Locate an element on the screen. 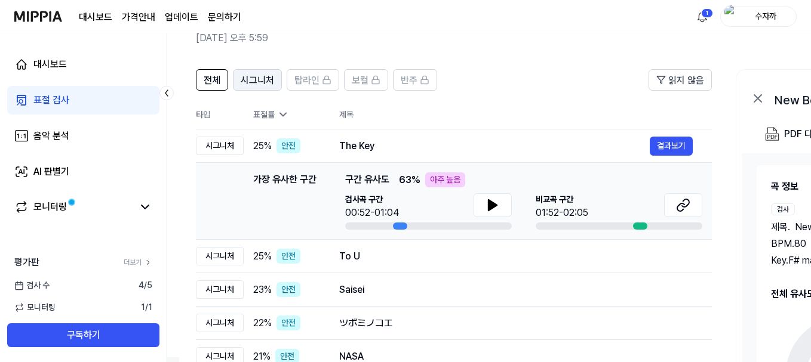 The image size is (811, 362). div: To U is located at coordinates (516, 257).